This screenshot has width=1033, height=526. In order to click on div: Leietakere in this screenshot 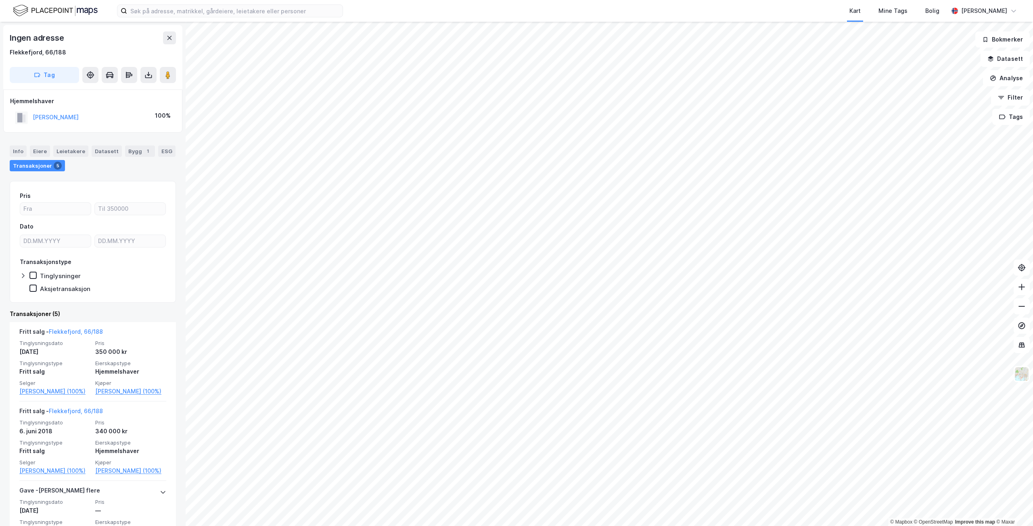, I will do `click(71, 151)`.